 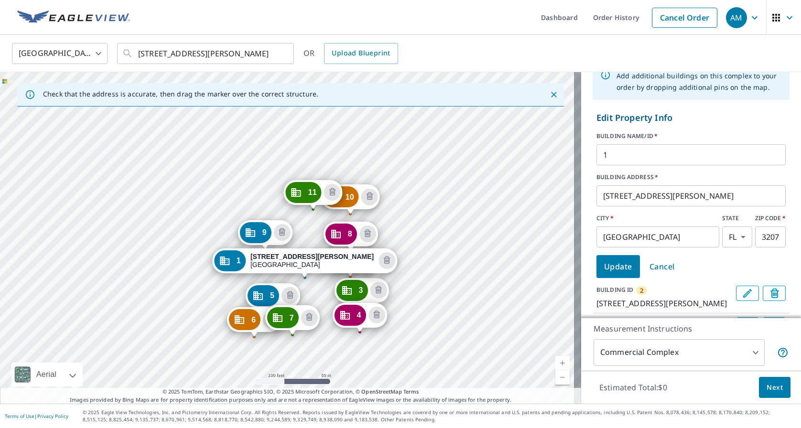 What do you see at coordinates (351, 54) in the screenshot?
I see `div: OR` at bounding box center [351, 54].